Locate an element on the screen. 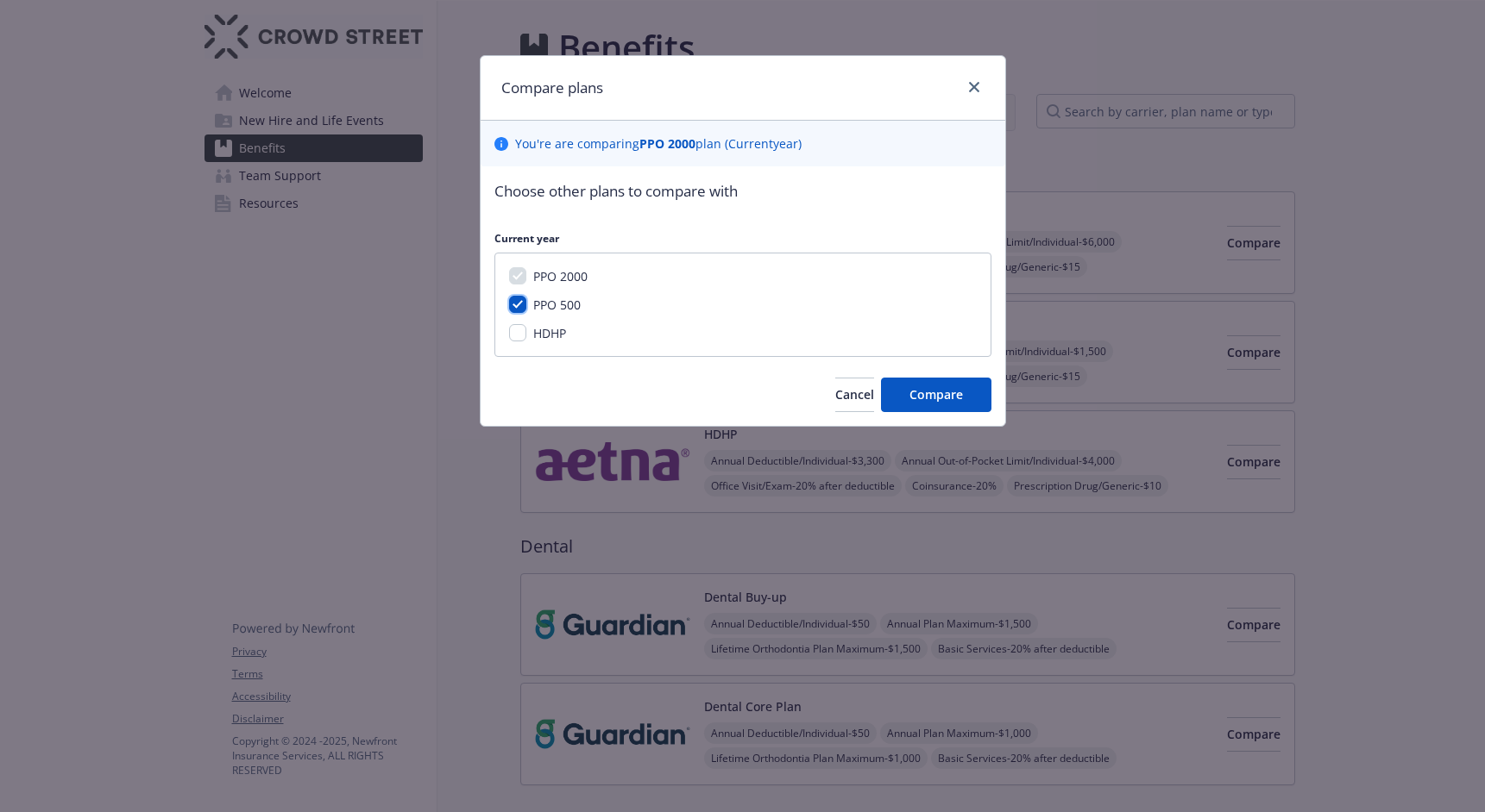  b: PPO 2000 is located at coordinates (667, 143).